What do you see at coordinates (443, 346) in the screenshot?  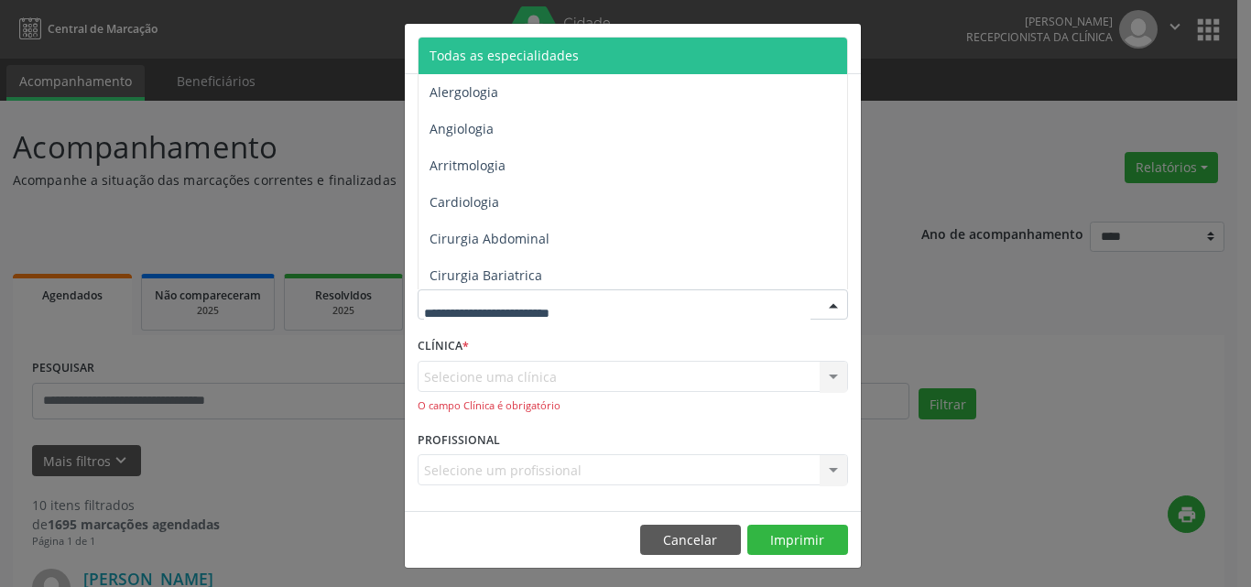 I see `label: CLÍNICA` at bounding box center [443, 346].